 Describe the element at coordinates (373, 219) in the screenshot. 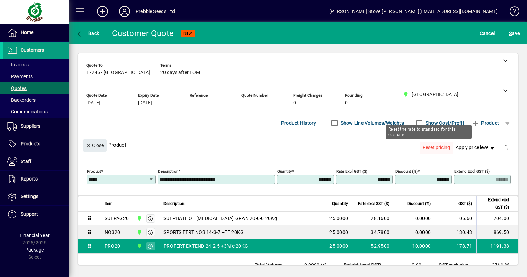

I see `div: 28.1600` at that location.